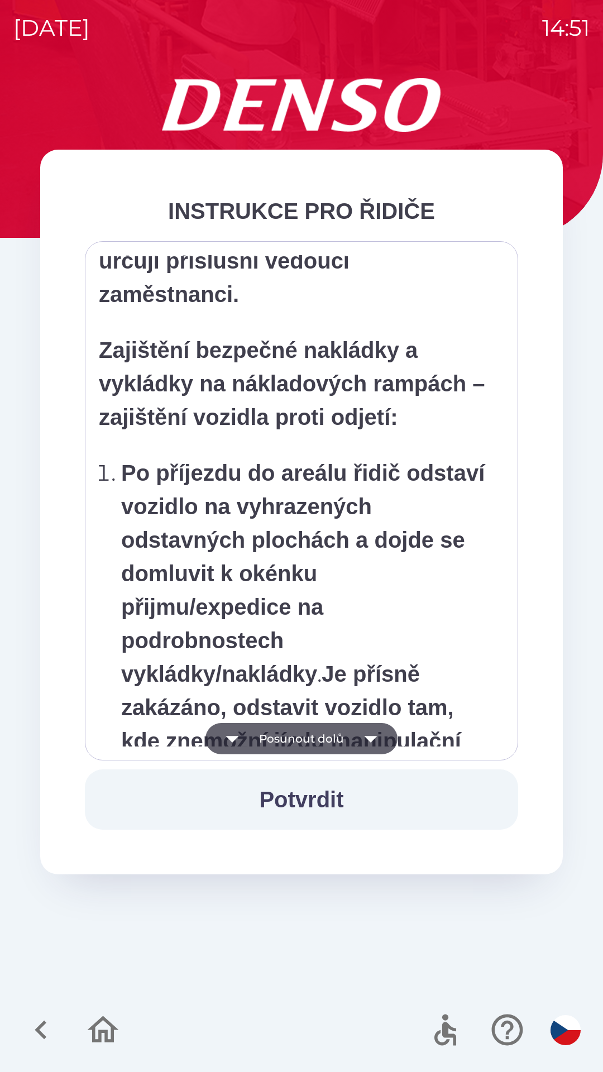 This screenshot has height=1072, width=603. What do you see at coordinates (302, 105) in the screenshot?
I see `img: Logo` at bounding box center [302, 105].